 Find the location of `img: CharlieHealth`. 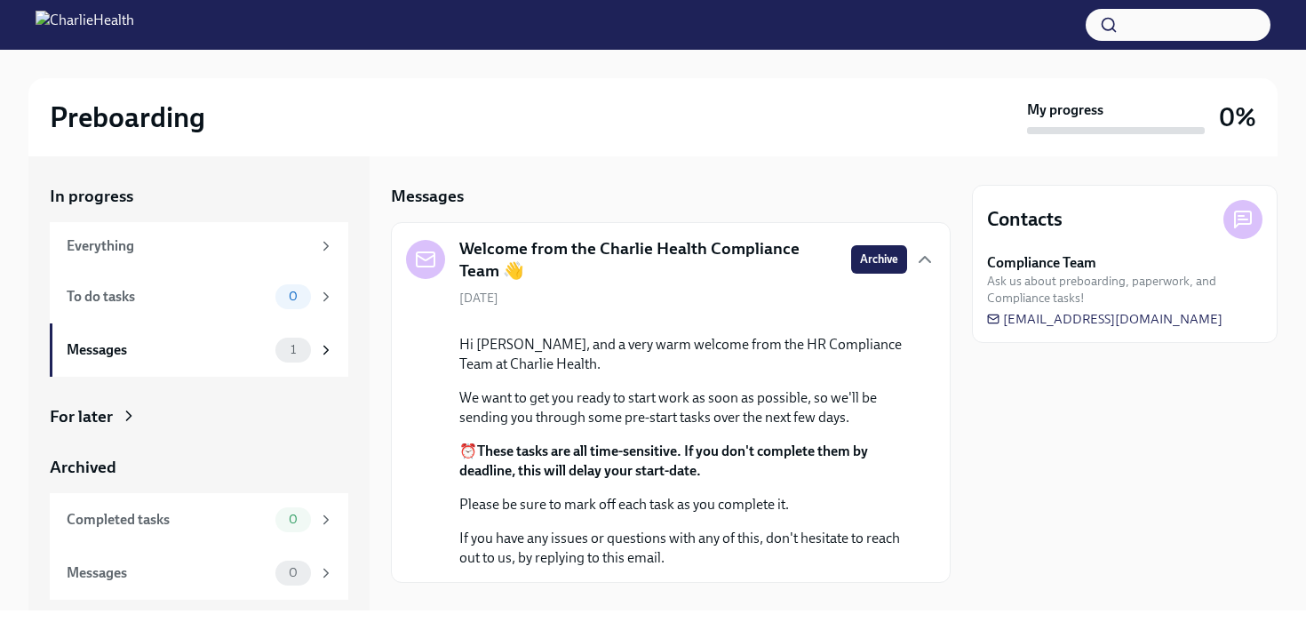

img: CharlieHealth is located at coordinates (84, 25).